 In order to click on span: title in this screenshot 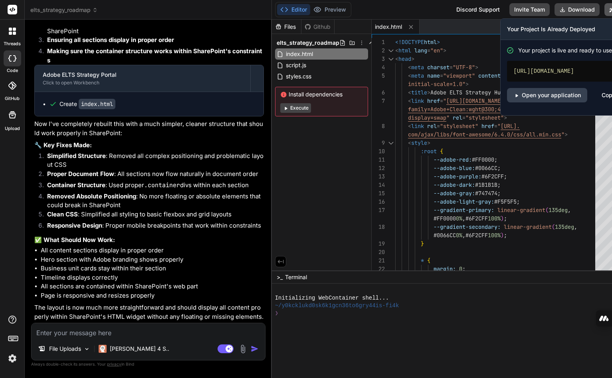, I will do `click(419, 92)`.